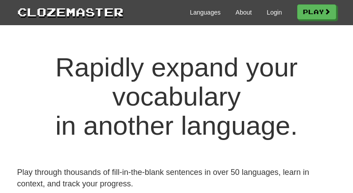  I want to click on a: Clozemaster, so click(70, 12).